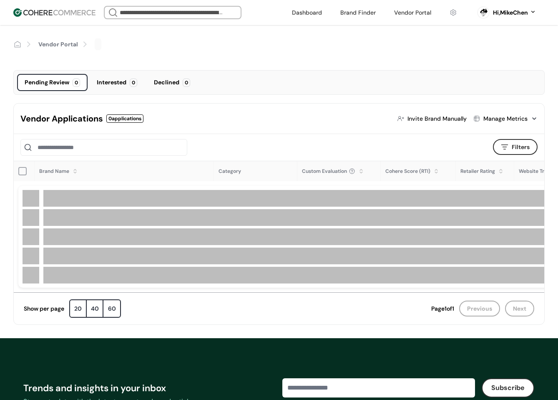  Describe the element at coordinates (125, 118) in the screenshot. I see `div: 0 applications` at that location.